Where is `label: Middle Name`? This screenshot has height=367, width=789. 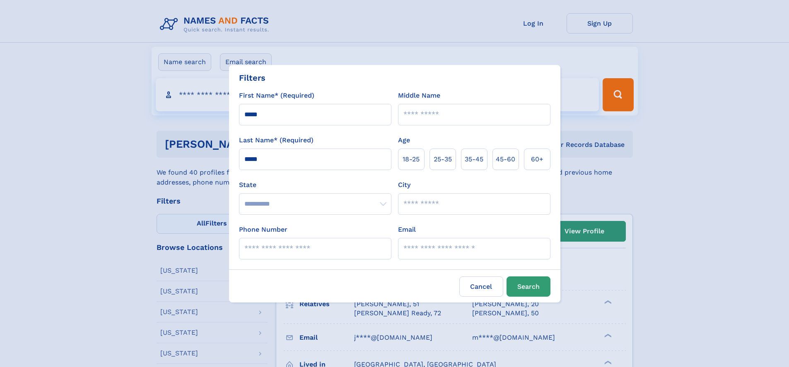
label: Middle Name is located at coordinates (419, 96).